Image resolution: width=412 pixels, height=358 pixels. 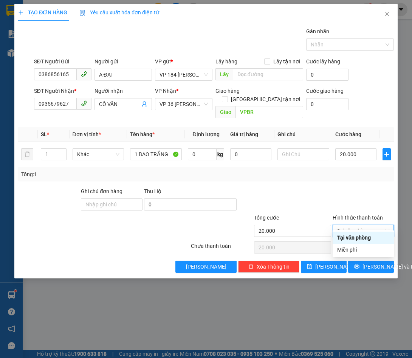 I want to click on span: Lấy, so click(x=224, y=74).